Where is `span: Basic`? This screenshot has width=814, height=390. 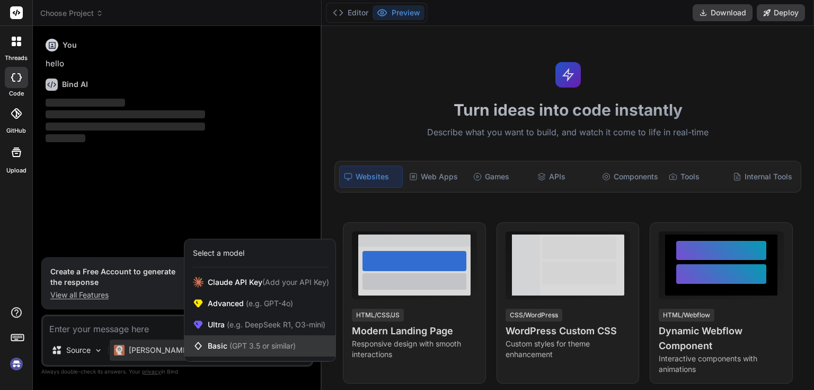 span: Basic is located at coordinates (252, 346).